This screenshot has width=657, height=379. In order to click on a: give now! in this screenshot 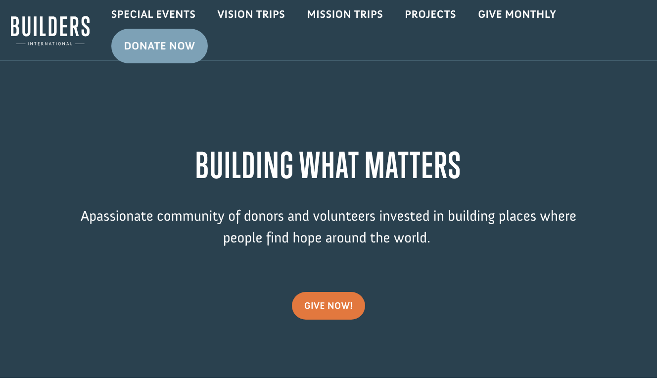, I will do `click(329, 306)`.